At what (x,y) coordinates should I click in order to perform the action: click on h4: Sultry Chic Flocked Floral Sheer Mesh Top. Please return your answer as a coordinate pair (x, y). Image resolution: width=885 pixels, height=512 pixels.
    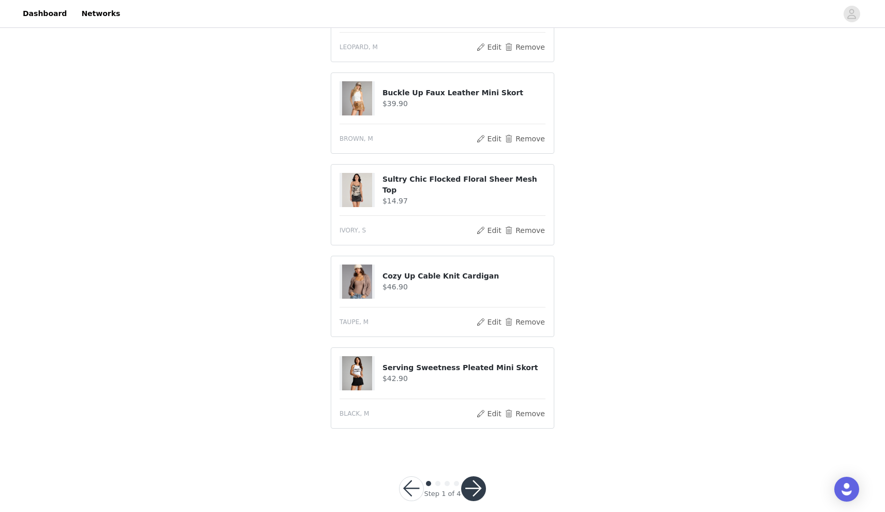
    Looking at the image, I should click on (464, 185).